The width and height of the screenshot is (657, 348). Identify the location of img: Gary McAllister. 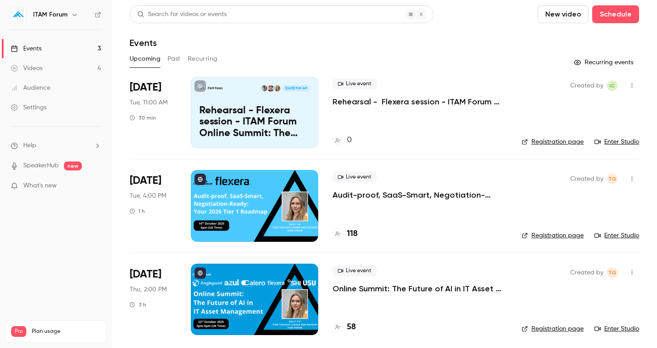
(264, 88).